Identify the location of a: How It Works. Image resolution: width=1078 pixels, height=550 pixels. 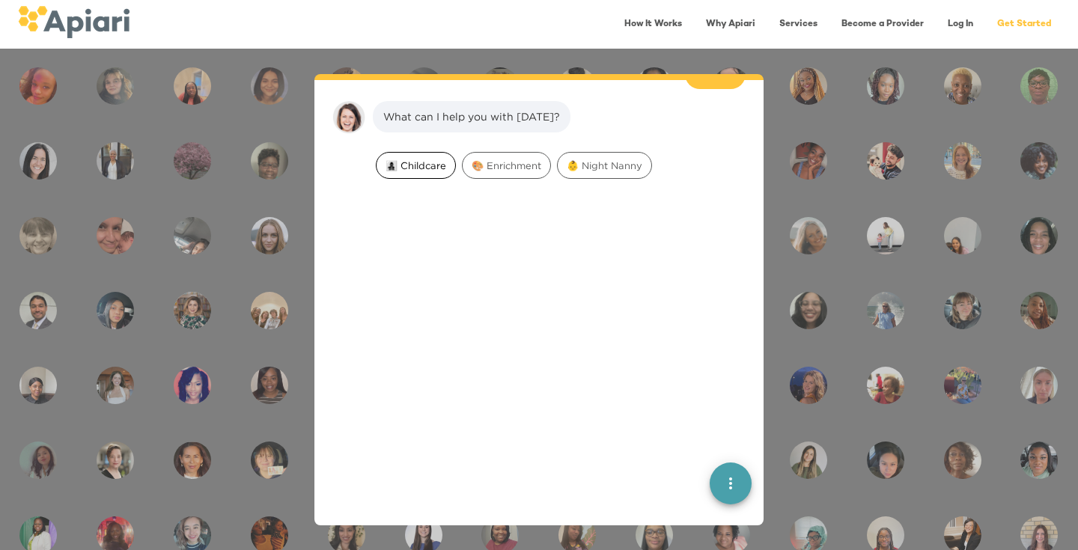
(653, 24).